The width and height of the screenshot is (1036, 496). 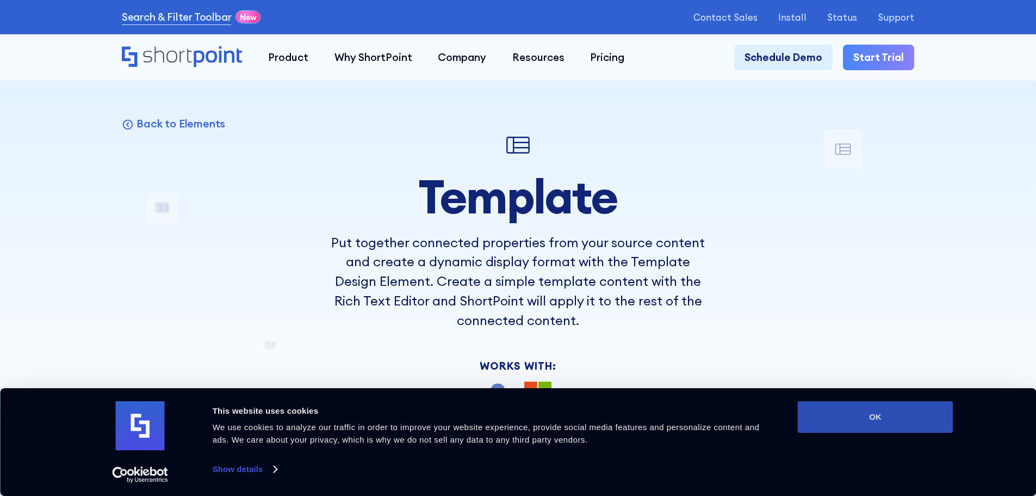 What do you see at coordinates (462, 57) in the screenshot?
I see `div: Company` at bounding box center [462, 57].